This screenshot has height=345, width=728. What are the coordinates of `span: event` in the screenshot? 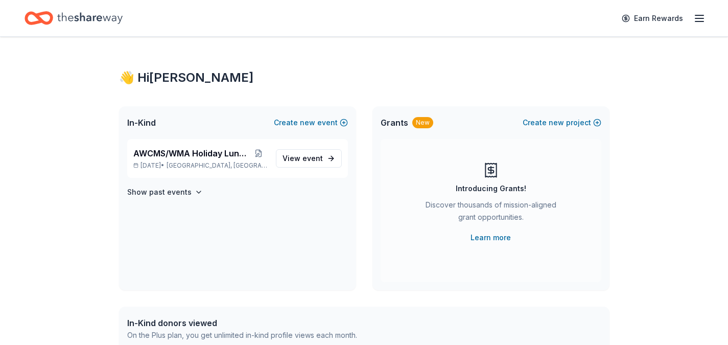 It's located at (312, 158).